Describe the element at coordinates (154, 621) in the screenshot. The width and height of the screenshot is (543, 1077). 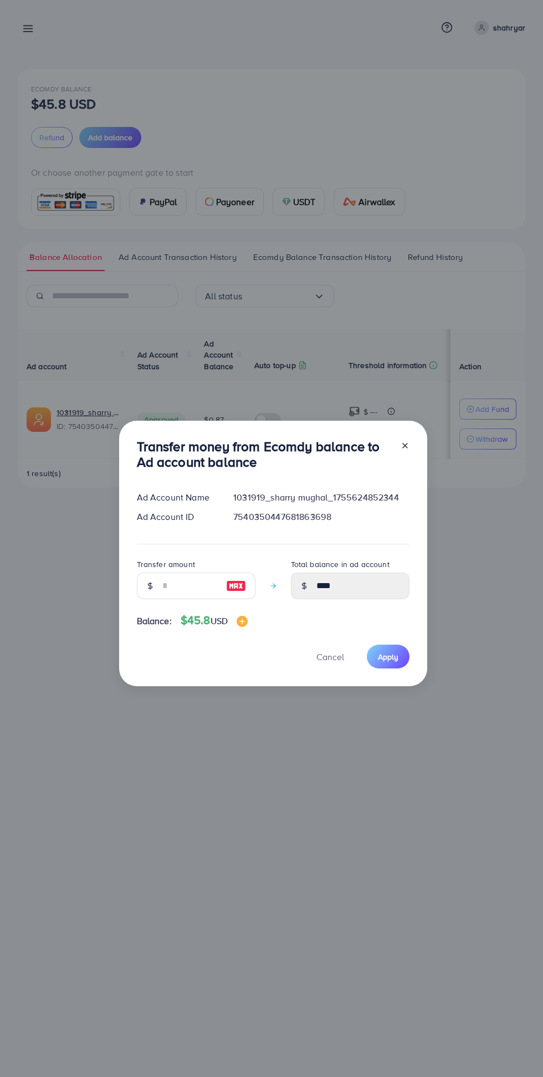
I see `span: Balance:` at that location.